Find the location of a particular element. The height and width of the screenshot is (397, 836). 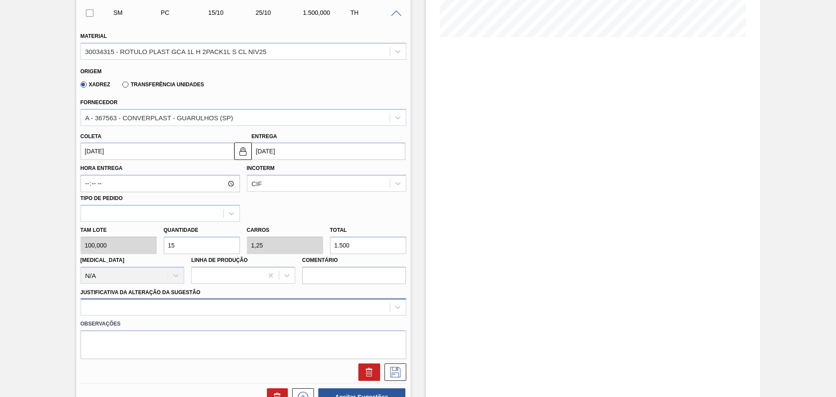

label: Origem is located at coordinates (91, 71).